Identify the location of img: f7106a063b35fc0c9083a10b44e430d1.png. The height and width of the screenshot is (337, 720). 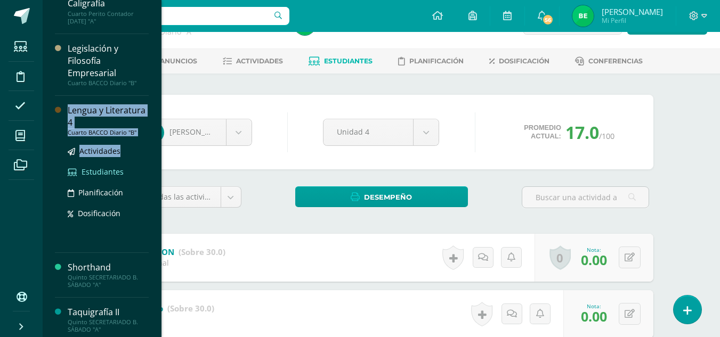
(583, 16).